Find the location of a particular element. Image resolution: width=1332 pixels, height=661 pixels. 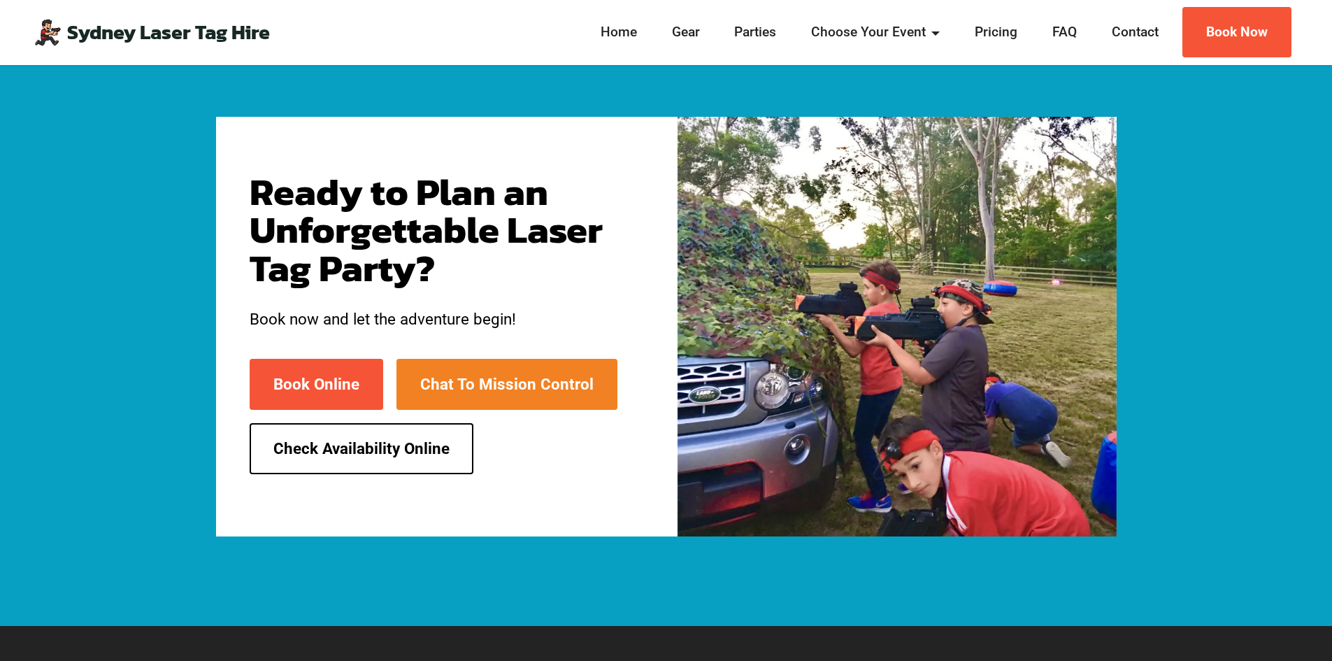

a: Book Online is located at coordinates (316, 384).